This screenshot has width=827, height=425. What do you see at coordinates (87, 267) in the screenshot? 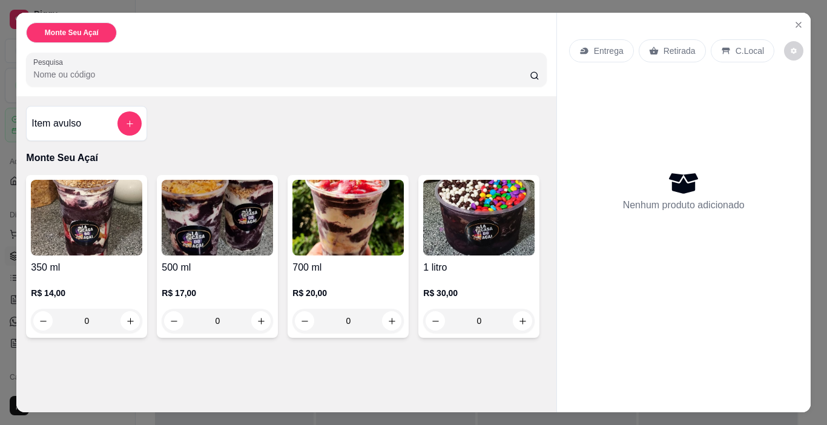
I see `h4: 350 ml` at bounding box center [87, 267].